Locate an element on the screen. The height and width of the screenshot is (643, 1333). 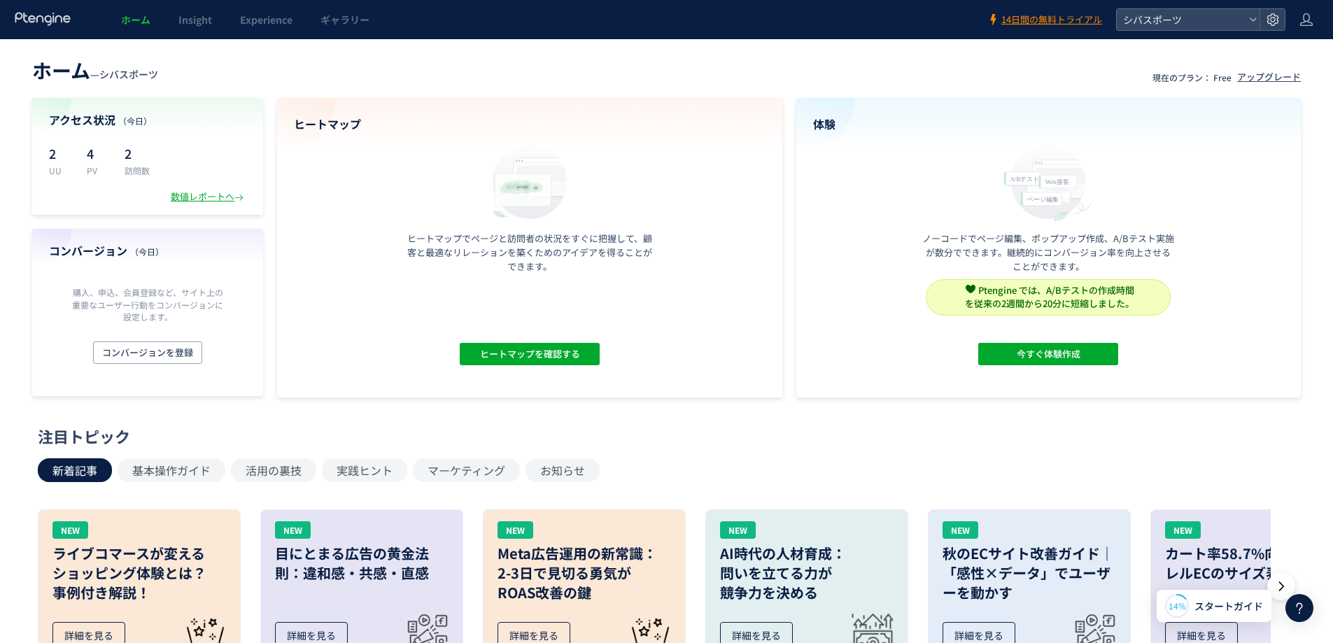
span: スタートガイド is located at coordinates (1229, 606).